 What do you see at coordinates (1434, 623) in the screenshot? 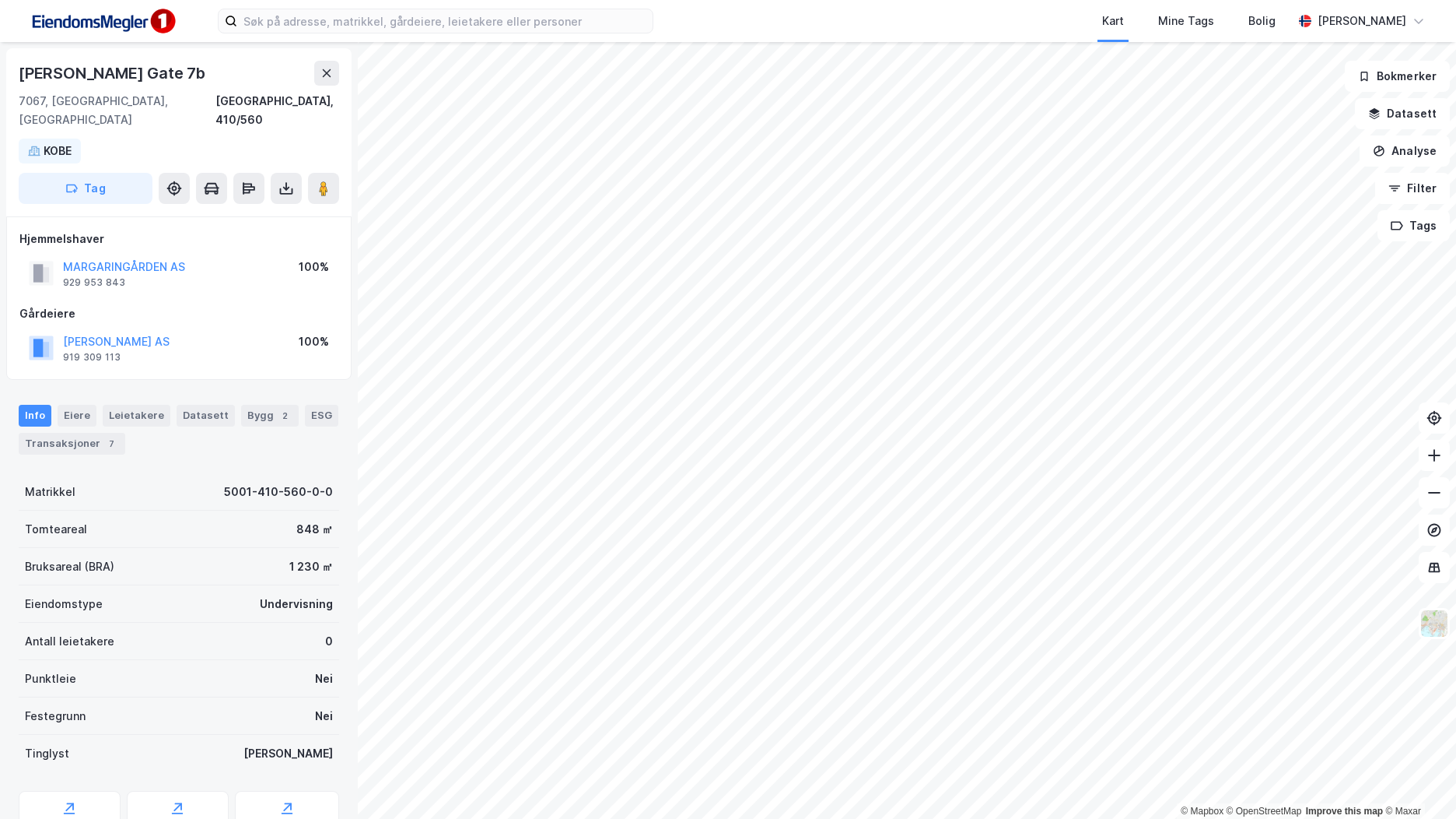
I see `img: Z` at bounding box center [1434, 623].